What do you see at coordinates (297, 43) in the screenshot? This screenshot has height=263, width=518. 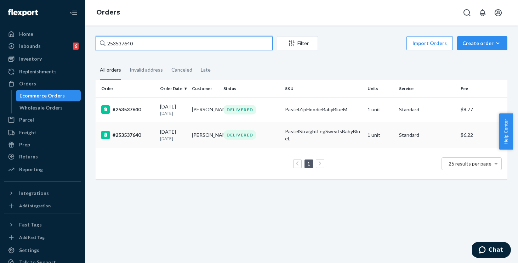 I see `div: Filter` at bounding box center [297, 43].